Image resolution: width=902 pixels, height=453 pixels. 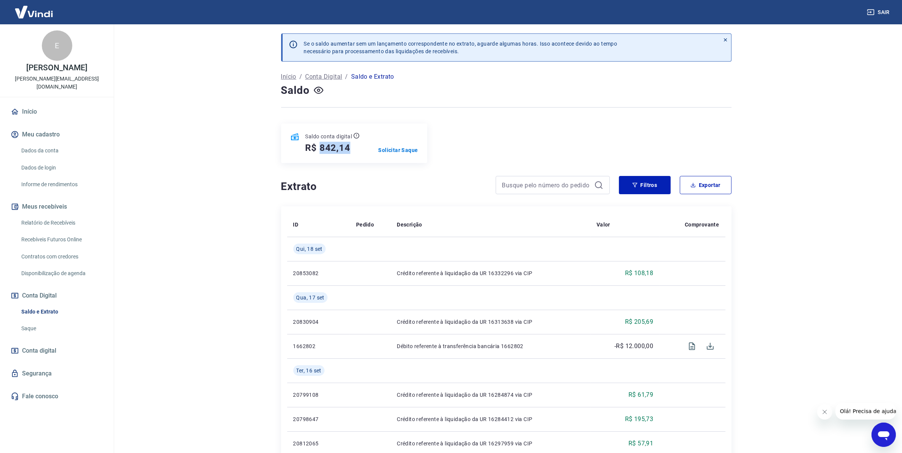 I want to click on button: Meu cadastro, so click(x=57, y=135).